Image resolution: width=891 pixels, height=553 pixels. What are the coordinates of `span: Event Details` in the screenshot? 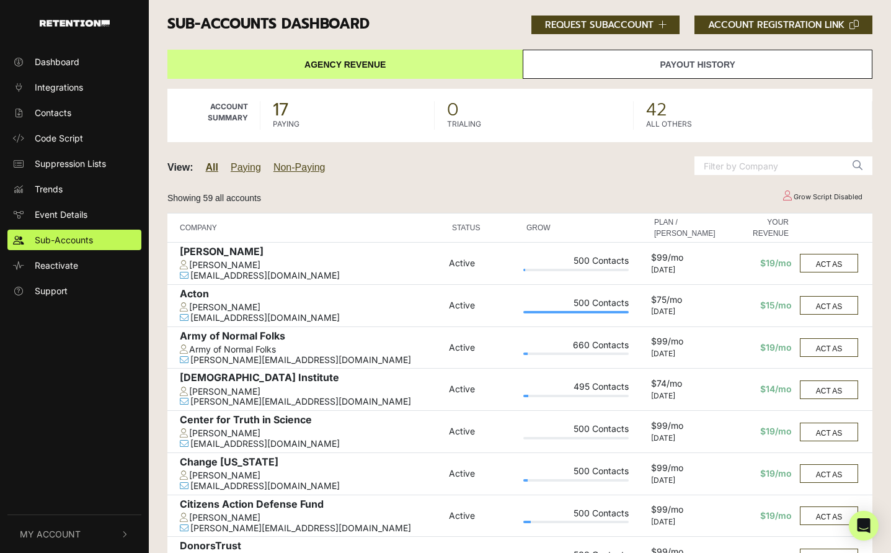 It's located at (61, 214).